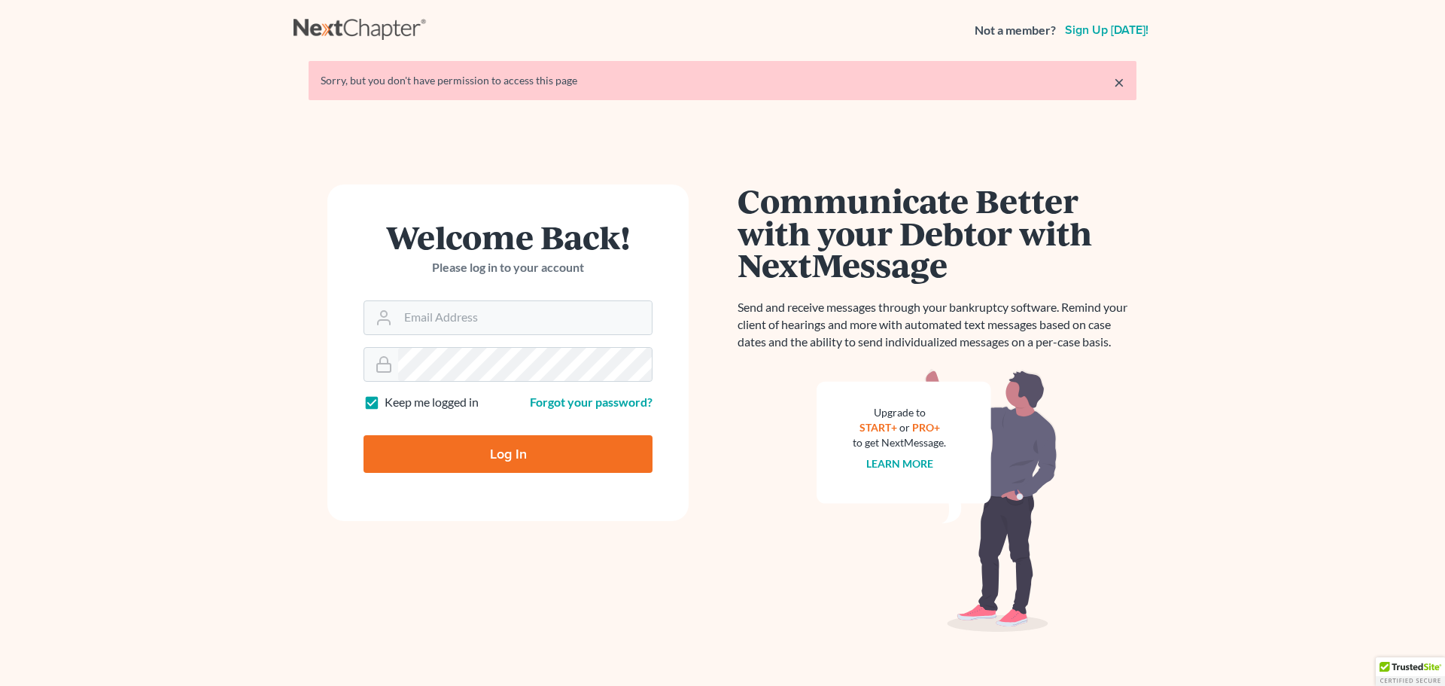 The image size is (1445, 686). Describe the element at coordinates (1411, 671) in the screenshot. I see `div: TrustedSite Certified` at that location.